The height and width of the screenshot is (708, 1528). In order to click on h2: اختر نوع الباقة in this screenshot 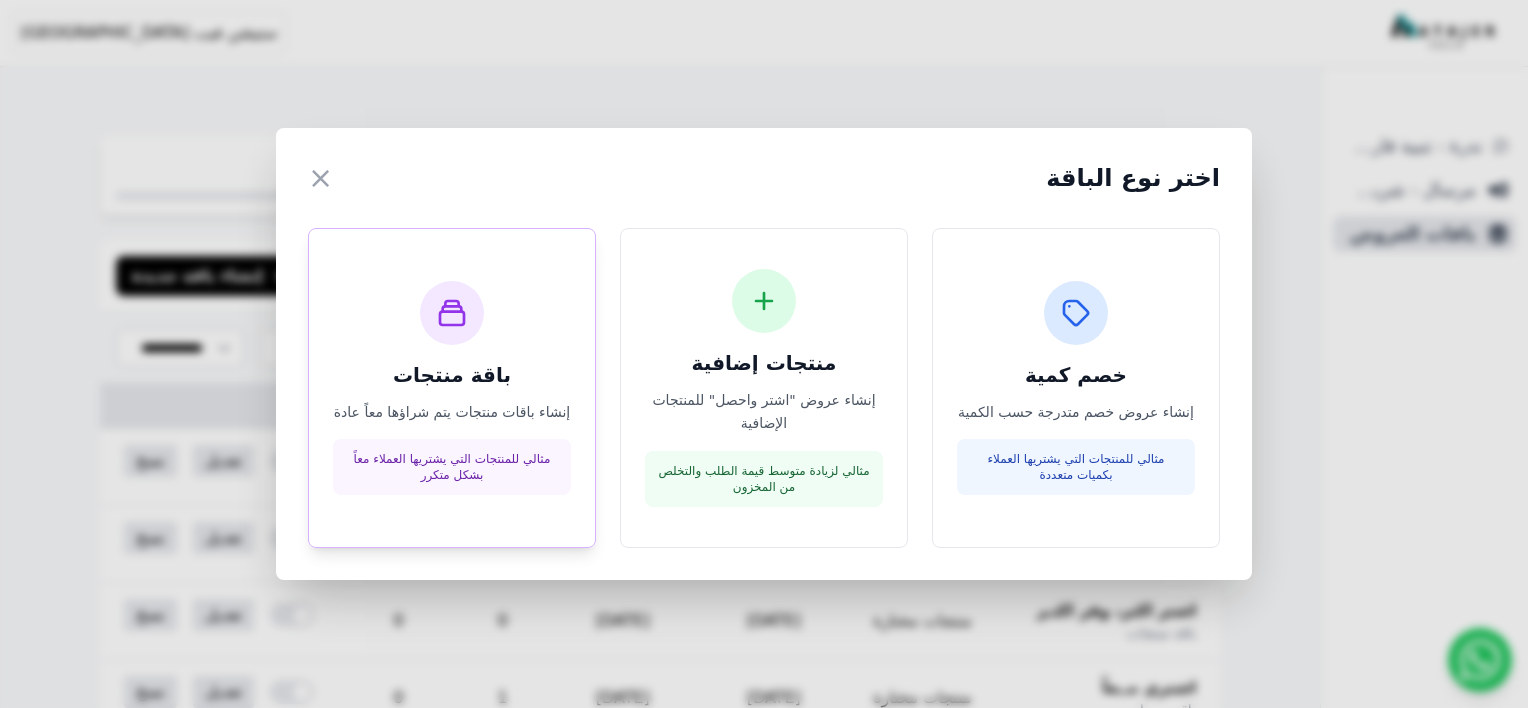, I will do `click(1133, 178)`.